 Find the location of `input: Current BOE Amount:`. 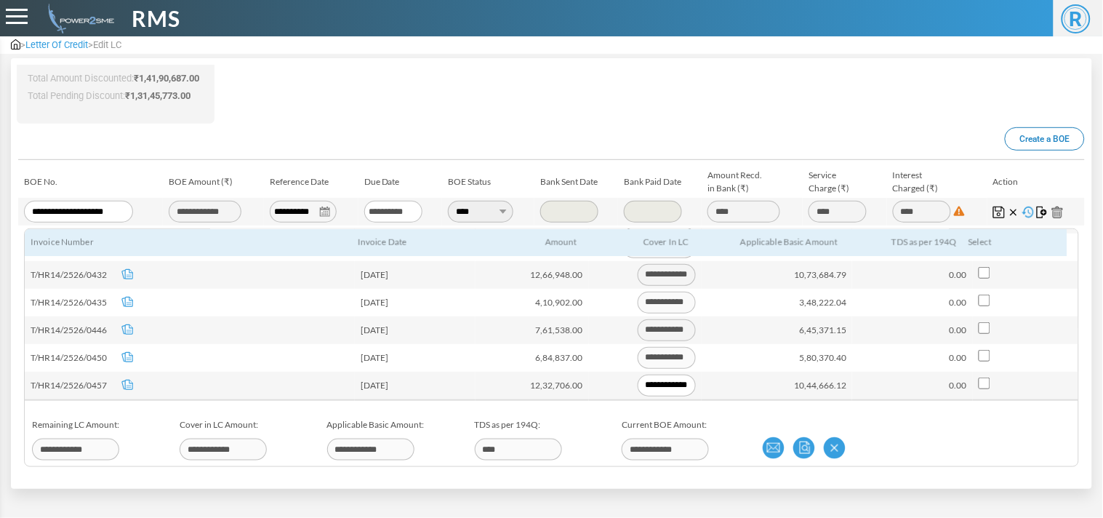

input: Current BOE Amount: is located at coordinates (665, 449).